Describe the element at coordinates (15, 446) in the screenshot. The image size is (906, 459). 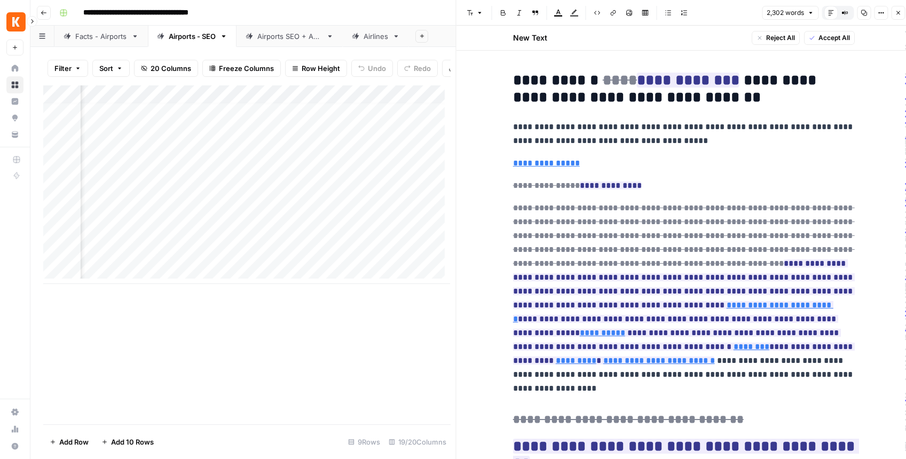
I see `button: Help + Support` at that location.